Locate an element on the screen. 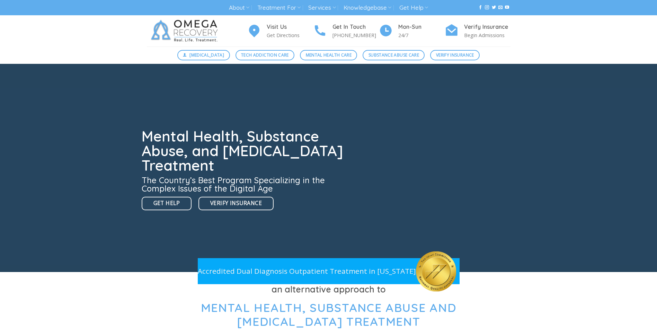 The width and height of the screenshot is (657, 331). h4: Get In Touch is located at coordinates (356, 27).